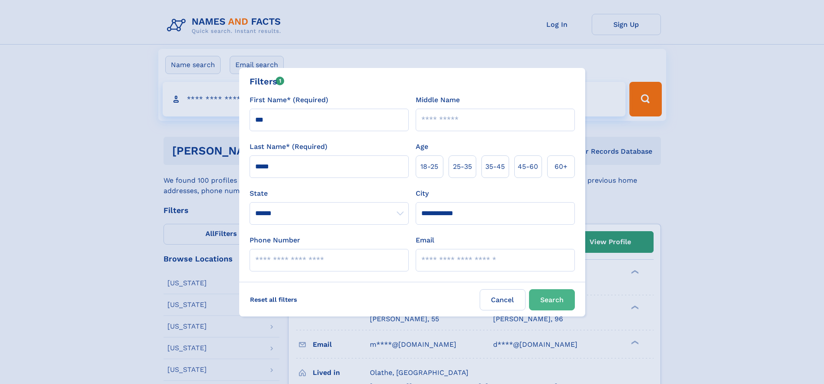  I want to click on span: 18‑25, so click(429, 167).